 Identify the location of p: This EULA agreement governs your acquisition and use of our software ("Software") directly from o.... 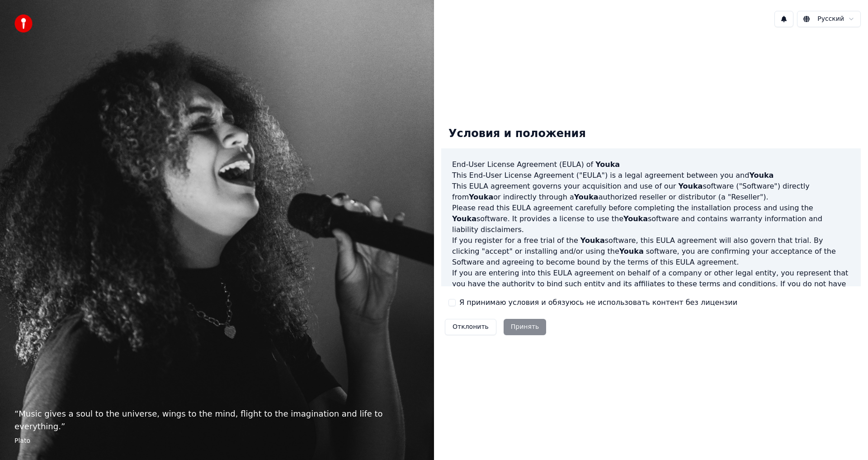
(651, 192).